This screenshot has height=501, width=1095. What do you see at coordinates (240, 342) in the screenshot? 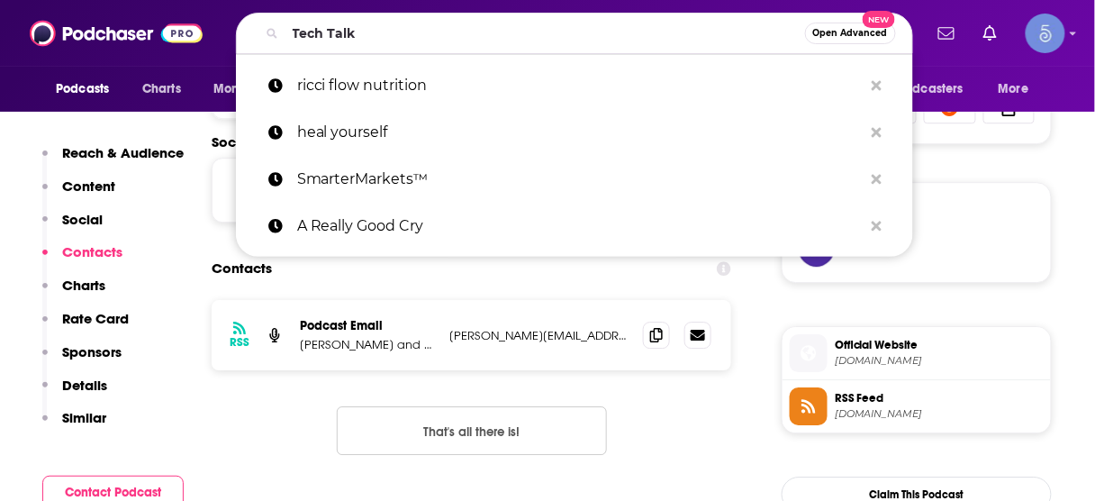
I see `h3: RSS` at bounding box center [240, 342].